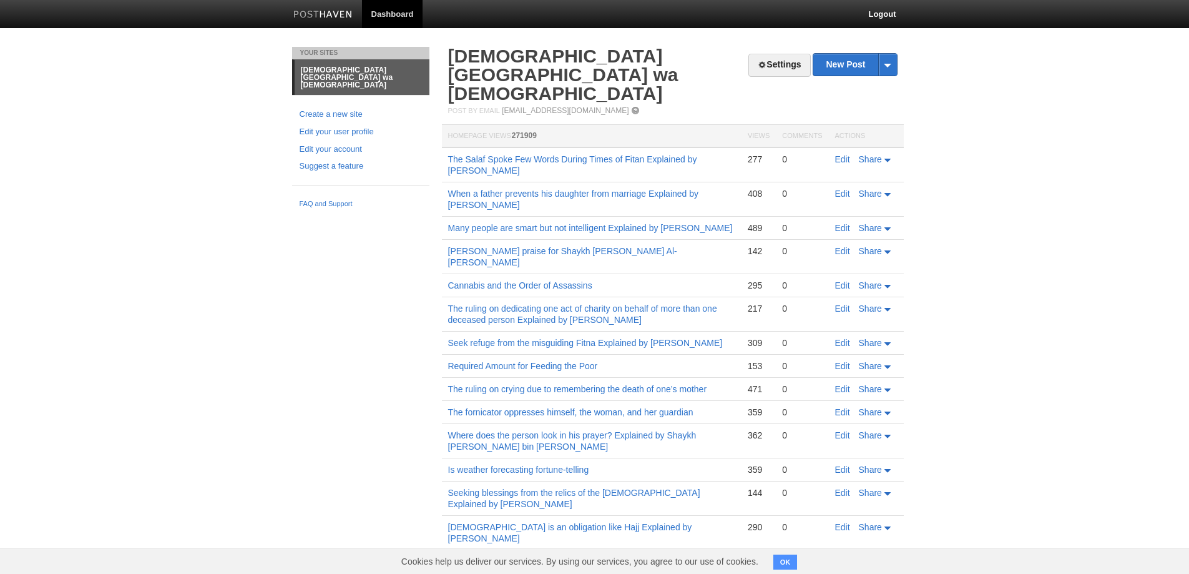  What do you see at coordinates (758, 366) in the screenshot?
I see `div: 153` at bounding box center [758, 366].